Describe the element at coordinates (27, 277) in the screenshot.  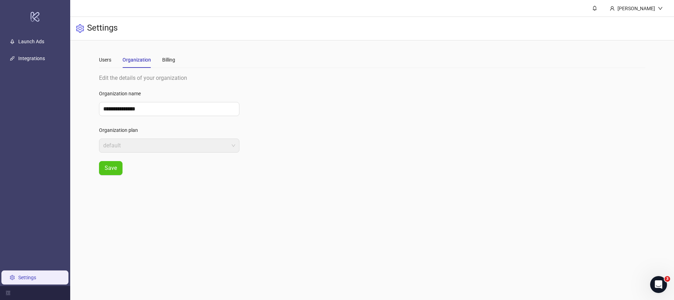
I see `a: Settings` at that location.